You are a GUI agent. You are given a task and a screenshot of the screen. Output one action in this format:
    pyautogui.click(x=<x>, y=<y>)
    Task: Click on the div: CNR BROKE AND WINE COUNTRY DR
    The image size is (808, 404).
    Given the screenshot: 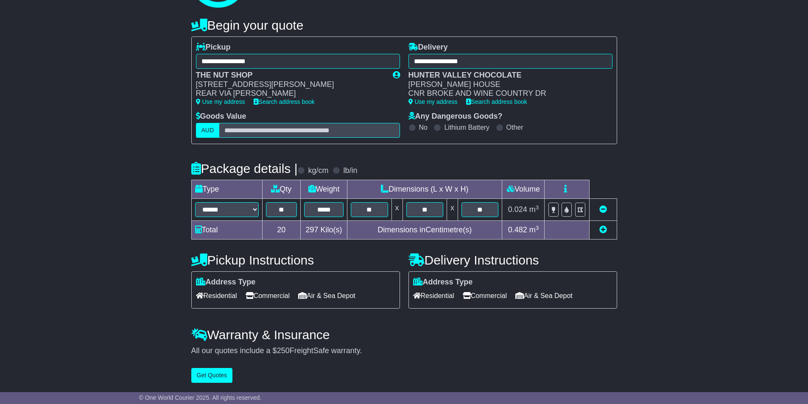 What is the action you would take?
    pyautogui.click(x=506, y=94)
    